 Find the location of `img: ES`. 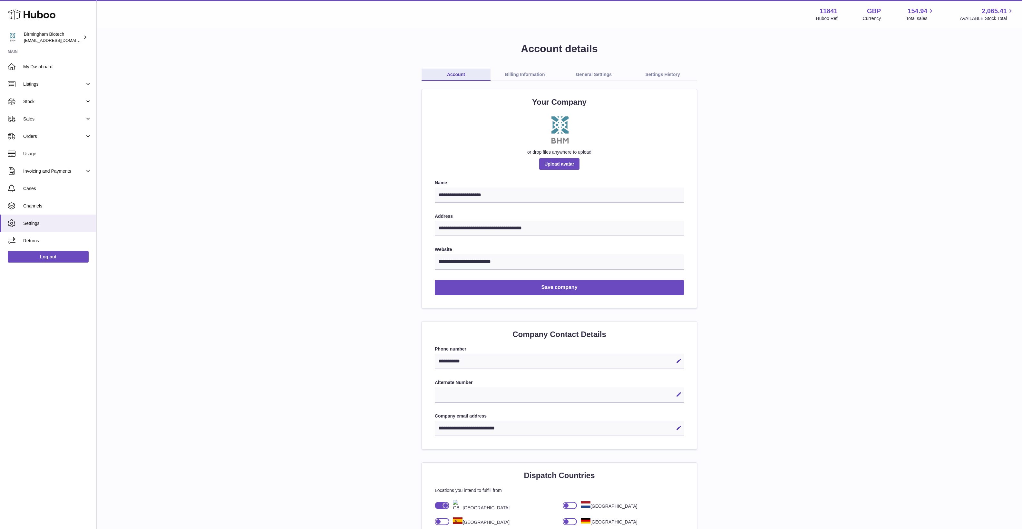

img: ES is located at coordinates (458, 521).